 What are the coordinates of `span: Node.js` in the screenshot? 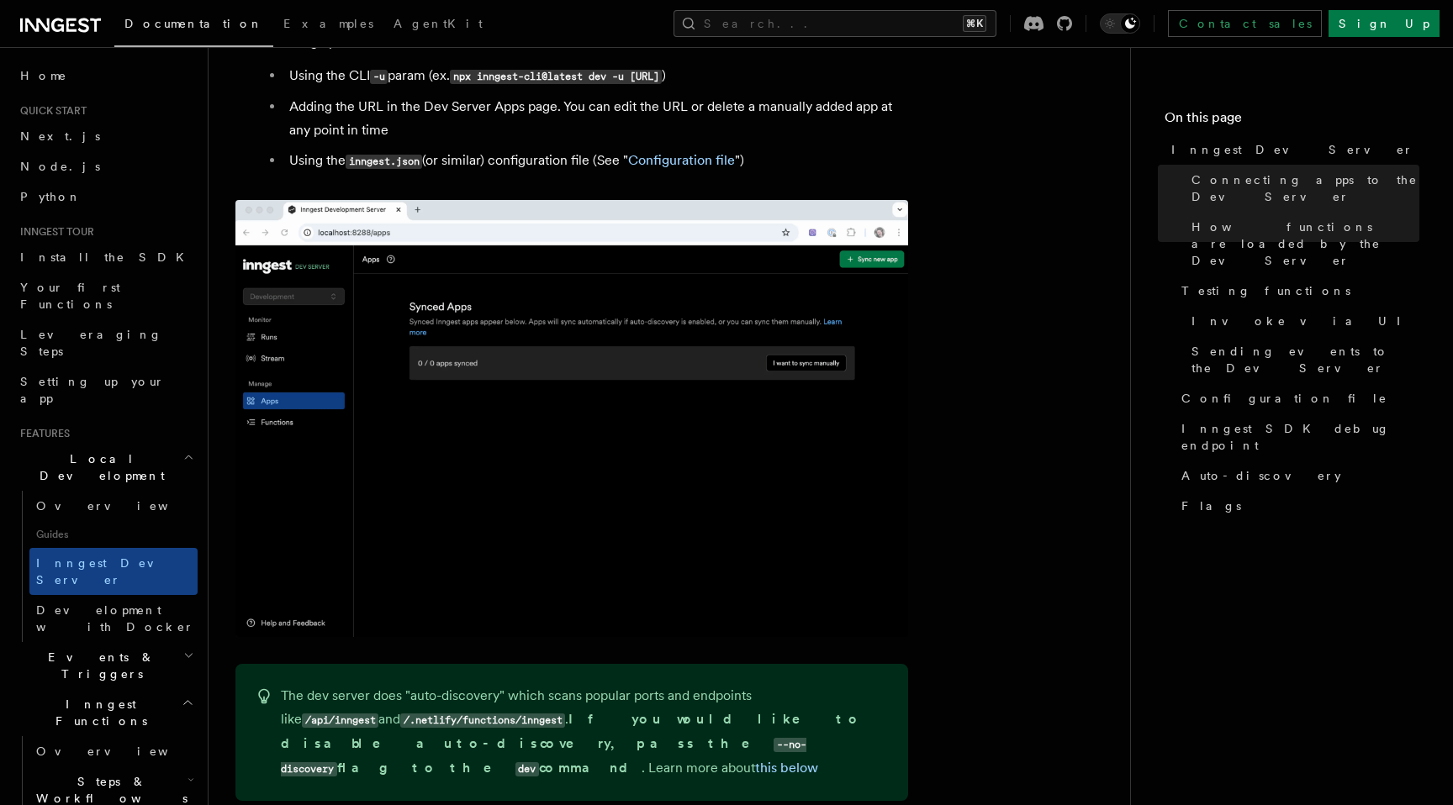 It's located at (60, 166).